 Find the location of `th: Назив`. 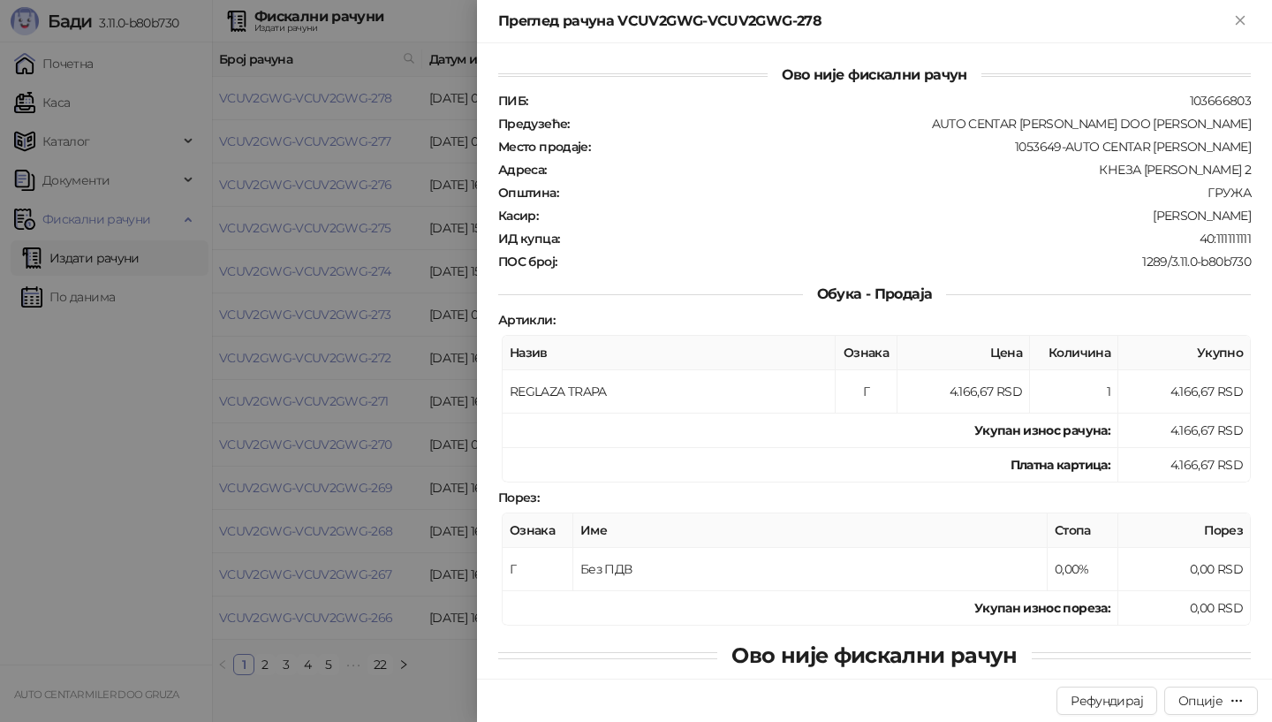

th: Назив is located at coordinates (669, 352).